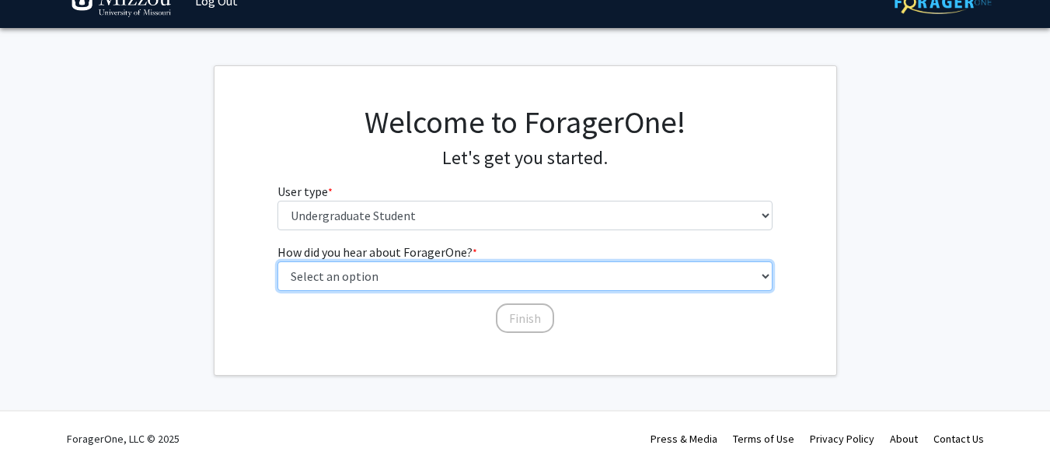  I want to click on a: Terms of Use, so click(763, 438).